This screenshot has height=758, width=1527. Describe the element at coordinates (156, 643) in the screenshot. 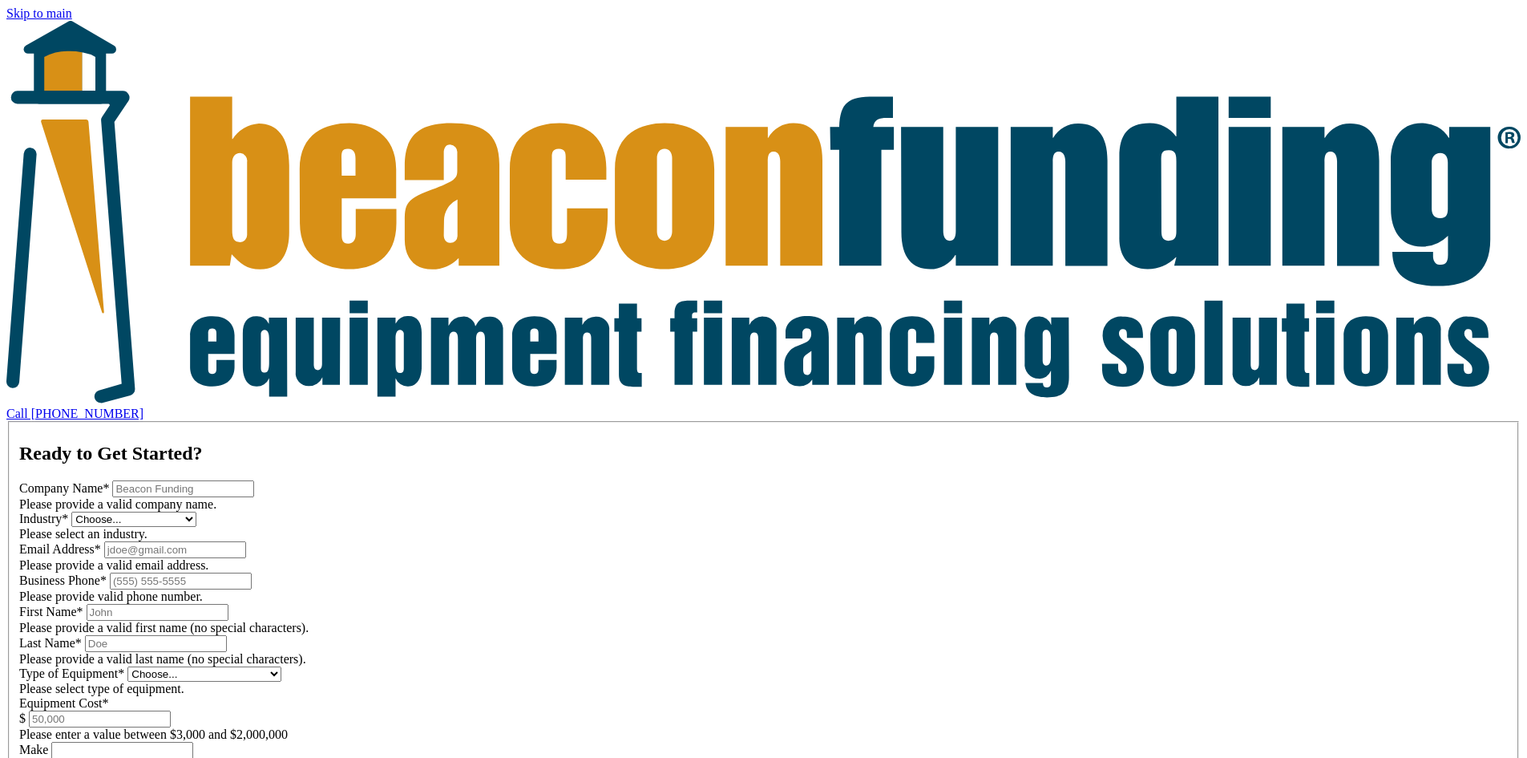

I see `input: Doe` at that location.